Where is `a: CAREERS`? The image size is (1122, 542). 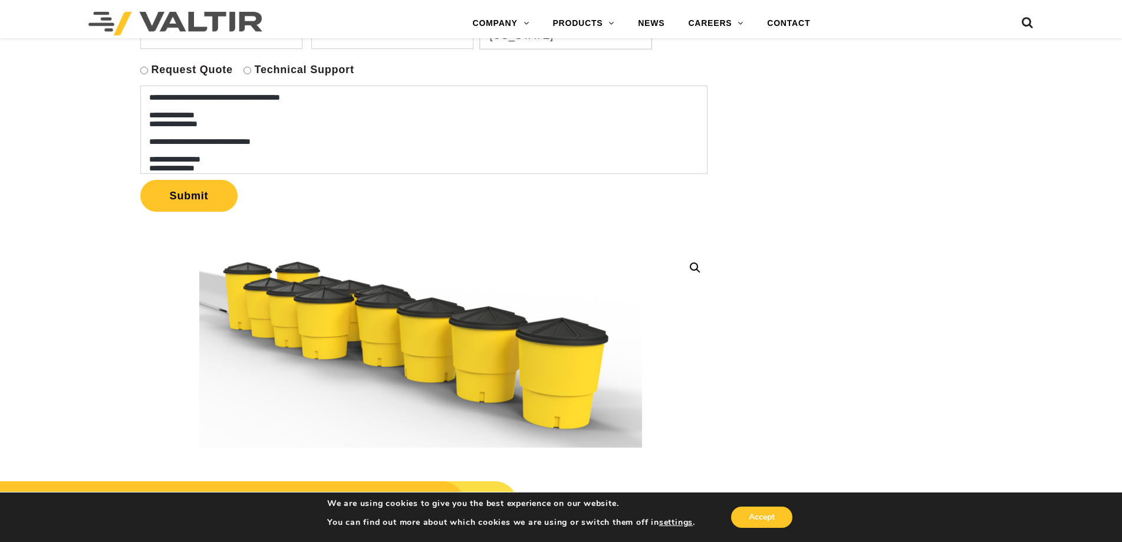 a: CAREERS is located at coordinates (716, 24).